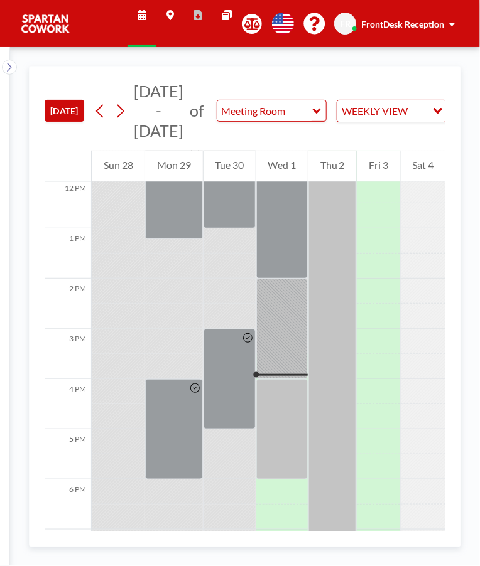  I want to click on div: Mon 29, so click(173, 166).